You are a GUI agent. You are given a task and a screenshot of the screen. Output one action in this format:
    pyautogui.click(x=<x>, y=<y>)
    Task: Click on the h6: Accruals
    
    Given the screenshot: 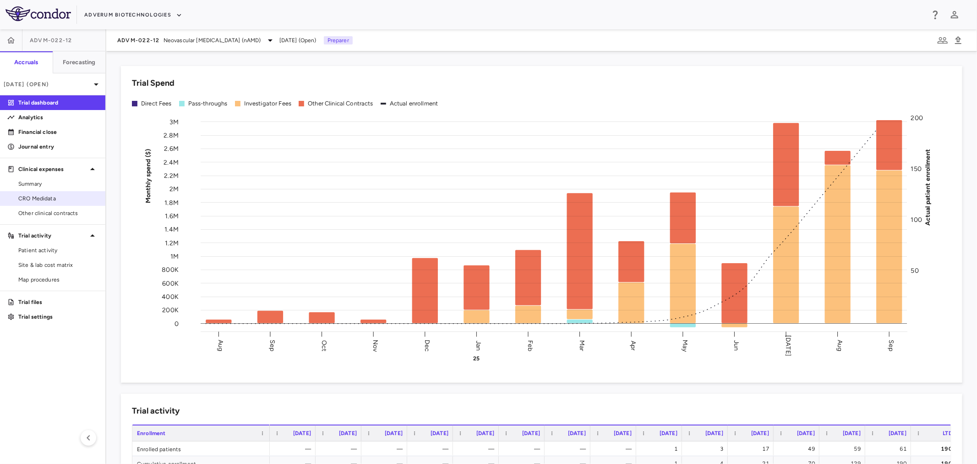 What is the action you would take?
    pyautogui.click(x=26, y=62)
    